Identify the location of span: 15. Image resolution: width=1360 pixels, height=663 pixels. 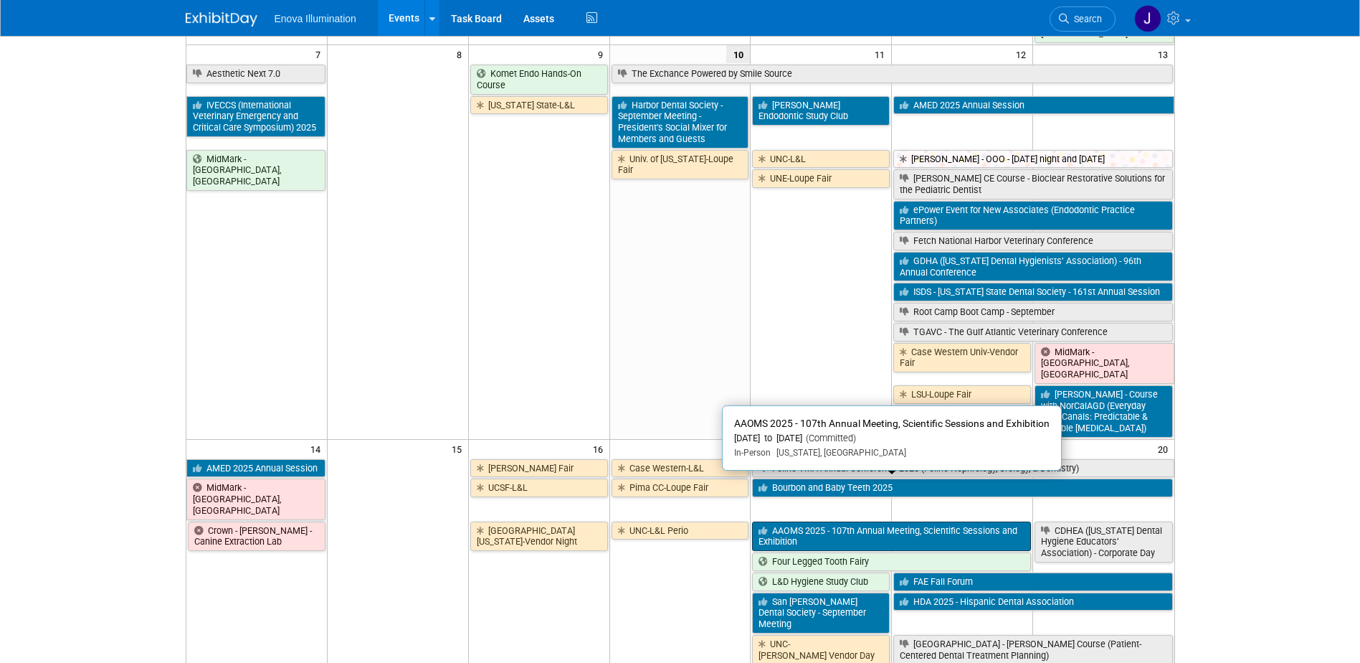
(459, 448).